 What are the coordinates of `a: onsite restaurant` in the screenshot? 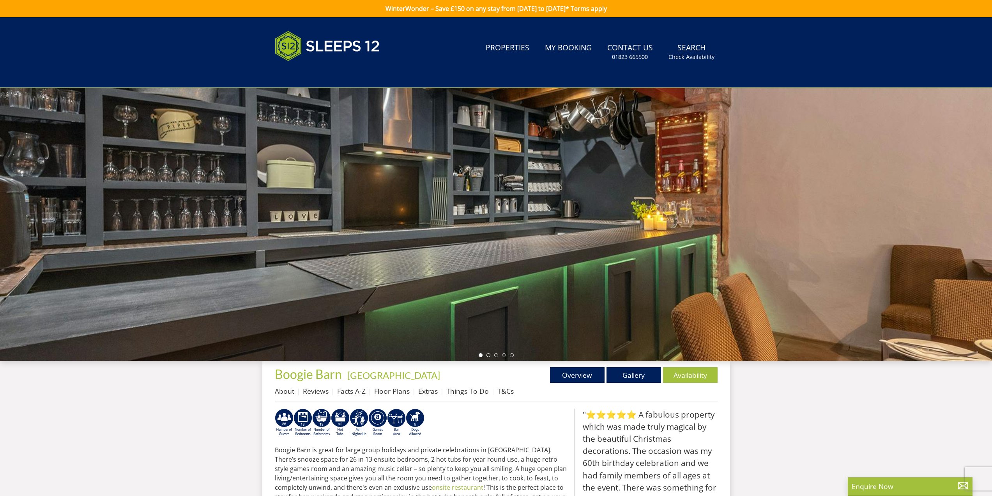 It's located at (458, 487).